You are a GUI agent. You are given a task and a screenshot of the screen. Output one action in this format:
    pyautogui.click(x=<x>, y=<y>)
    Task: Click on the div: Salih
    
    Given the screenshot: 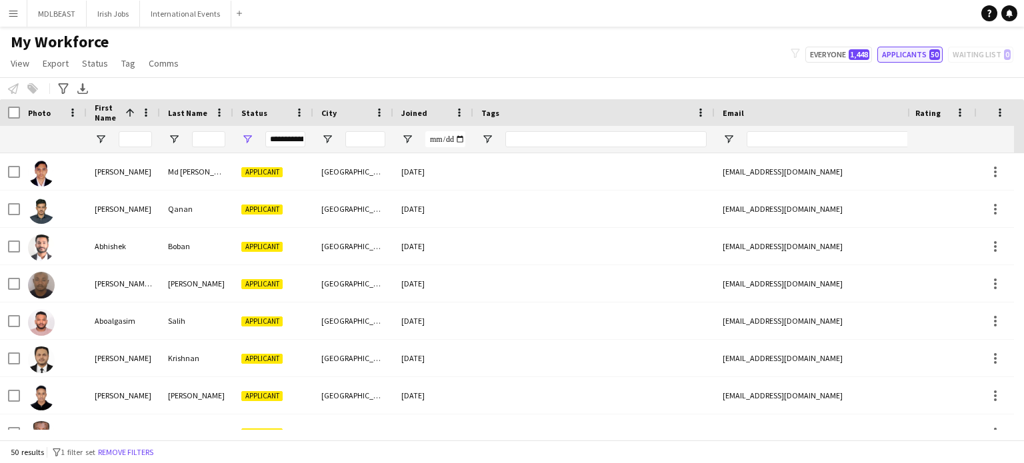 What is the action you would take?
    pyautogui.click(x=197, y=321)
    